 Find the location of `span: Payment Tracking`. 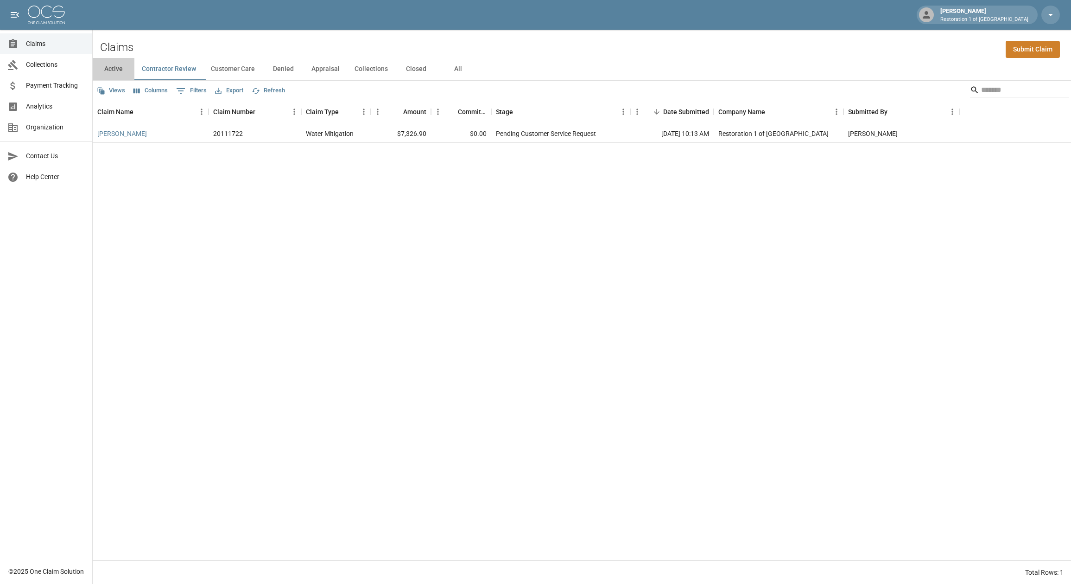

span: Payment Tracking is located at coordinates (55, 85).